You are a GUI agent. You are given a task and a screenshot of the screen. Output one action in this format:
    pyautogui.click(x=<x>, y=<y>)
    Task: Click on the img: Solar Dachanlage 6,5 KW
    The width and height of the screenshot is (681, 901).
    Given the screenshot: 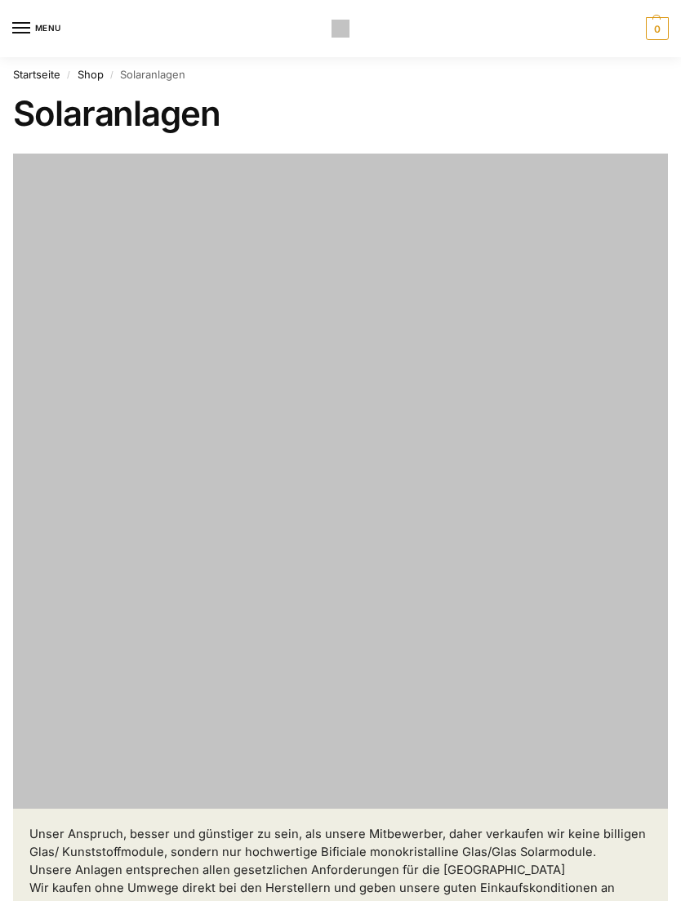 What is the action you would take?
    pyautogui.click(x=341, y=481)
    